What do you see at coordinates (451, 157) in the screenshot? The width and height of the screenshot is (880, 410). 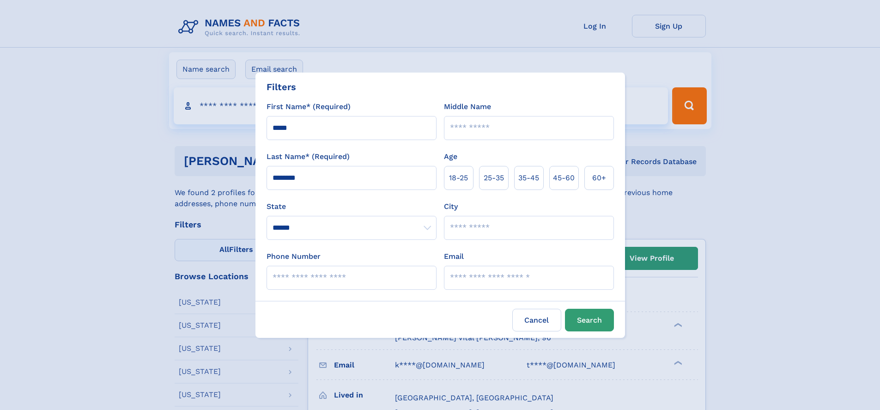 I see `label: Age` at bounding box center [451, 157].